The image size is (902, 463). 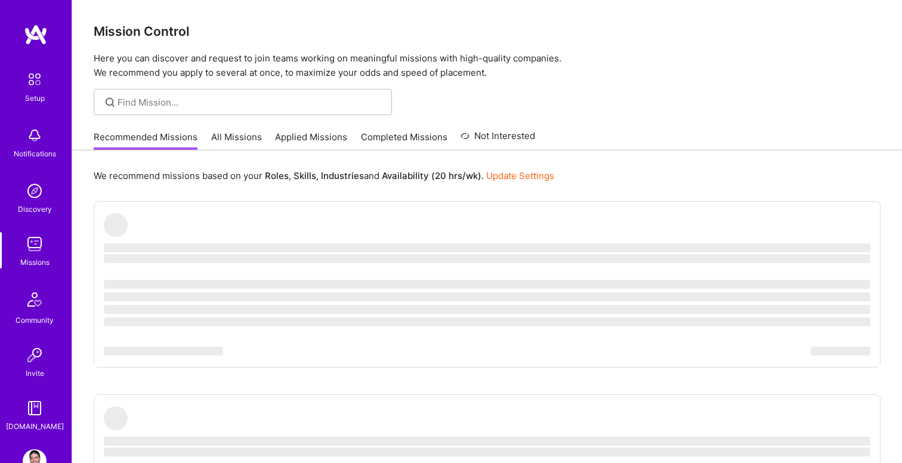 I want to click on p: Here you can discover and request to join teams working on meaningful missions with high-quality ..., so click(x=487, y=66).